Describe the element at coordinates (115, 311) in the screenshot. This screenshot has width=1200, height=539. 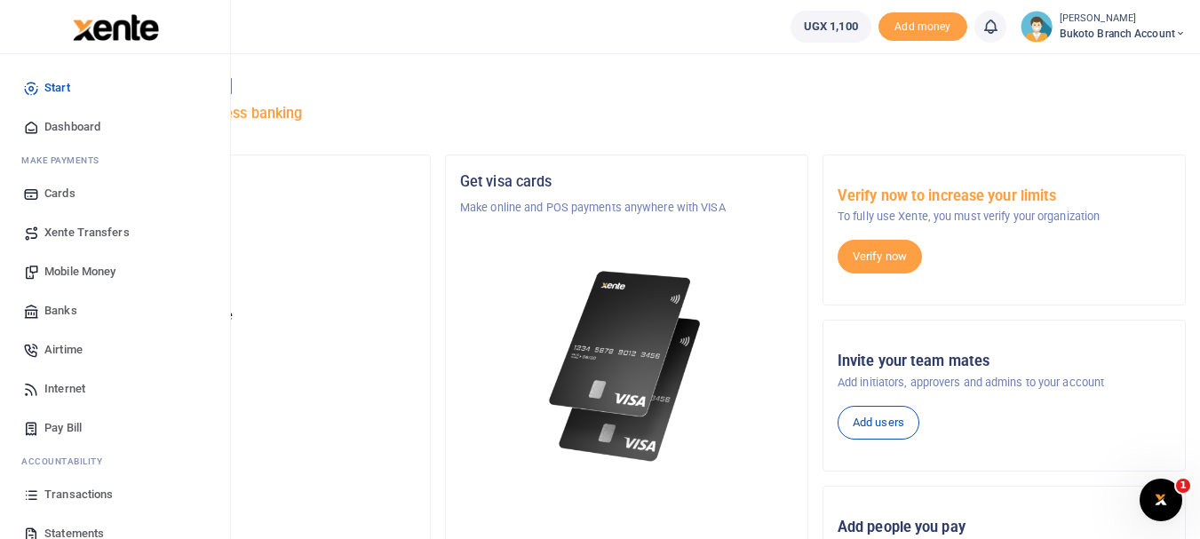
I see `a: Banks` at that location.